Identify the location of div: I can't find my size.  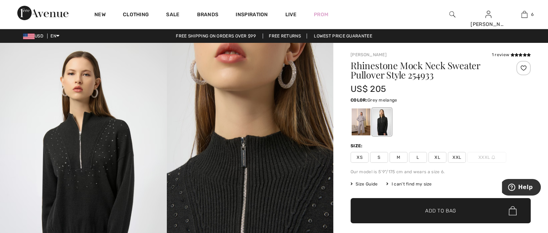
(409, 184).